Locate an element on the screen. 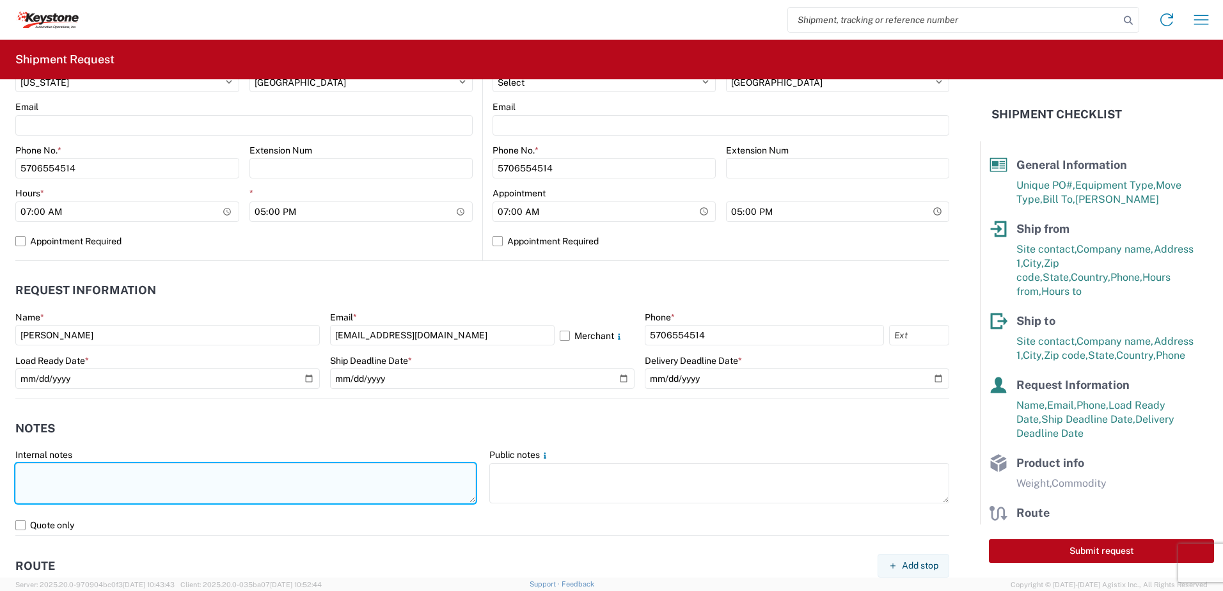  span: Server: 2025.20.0-970904bc0f3 is located at coordinates (95, 585).